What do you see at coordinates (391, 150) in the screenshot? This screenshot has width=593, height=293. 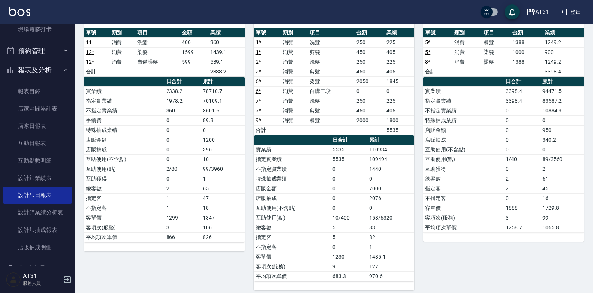 I see `td: 110934` at bounding box center [391, 150].